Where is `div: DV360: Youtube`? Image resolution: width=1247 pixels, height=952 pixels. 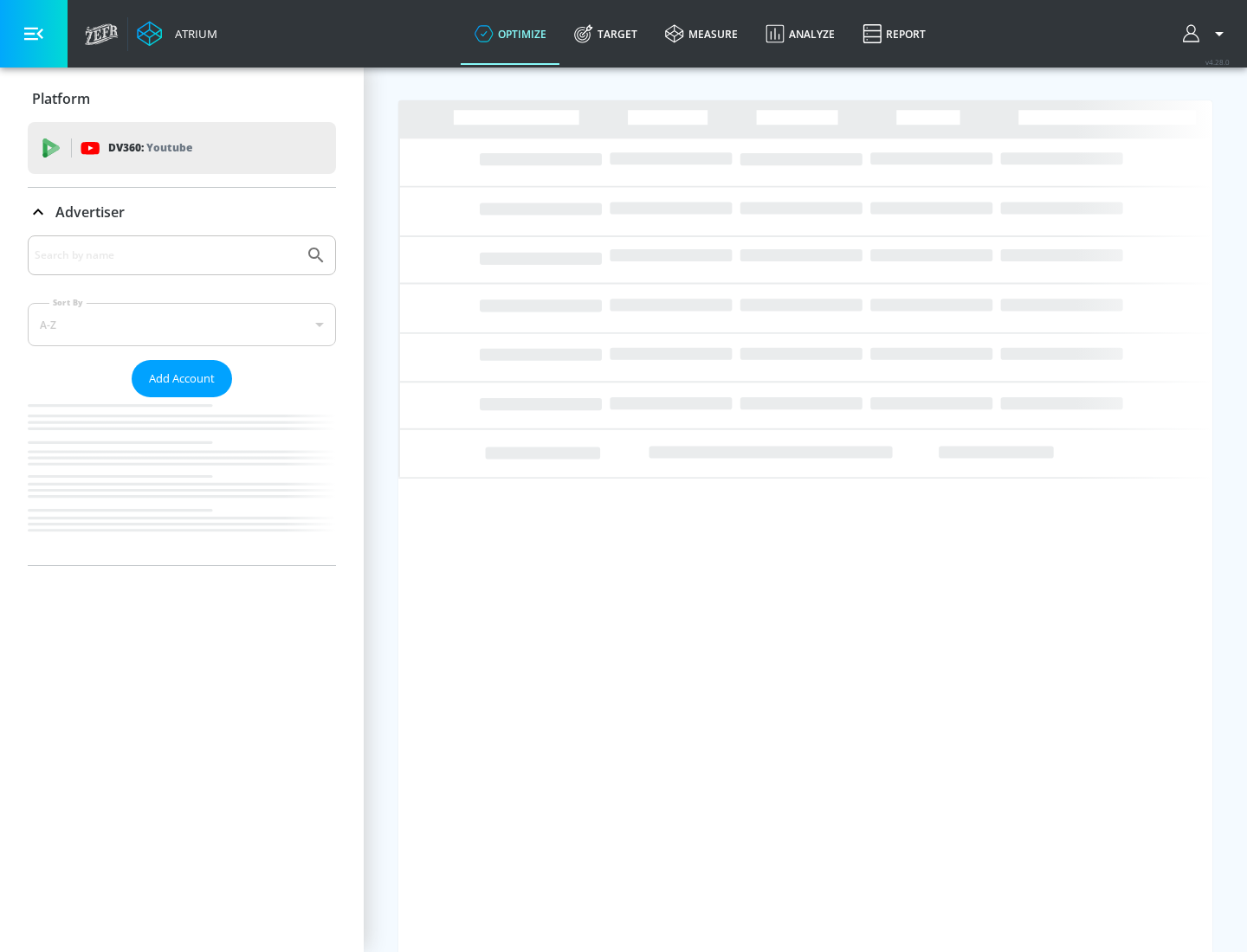 div: DV360: Youtube is located at coordinates (182, 148).